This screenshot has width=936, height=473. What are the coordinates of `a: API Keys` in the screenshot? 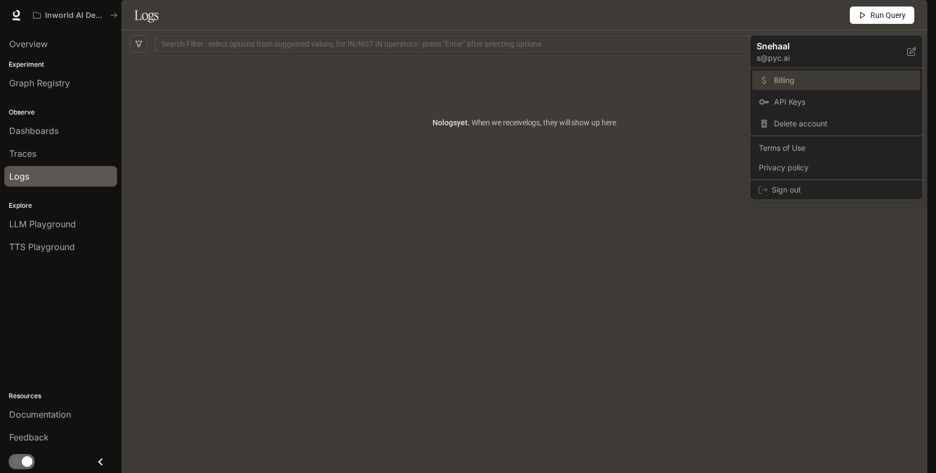 It's located at (836, 102).